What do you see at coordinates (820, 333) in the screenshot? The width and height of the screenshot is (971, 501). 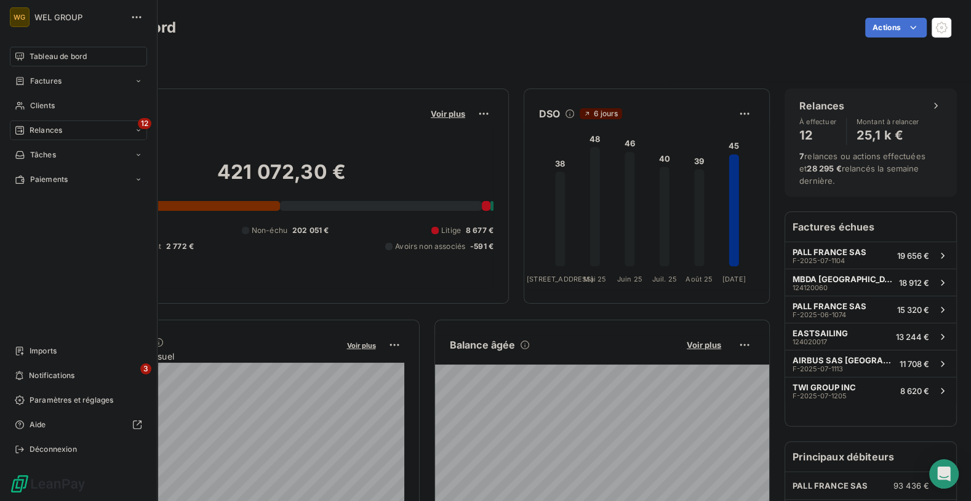 I see `span: EASTSAILING` at bounding box center [820, 333].